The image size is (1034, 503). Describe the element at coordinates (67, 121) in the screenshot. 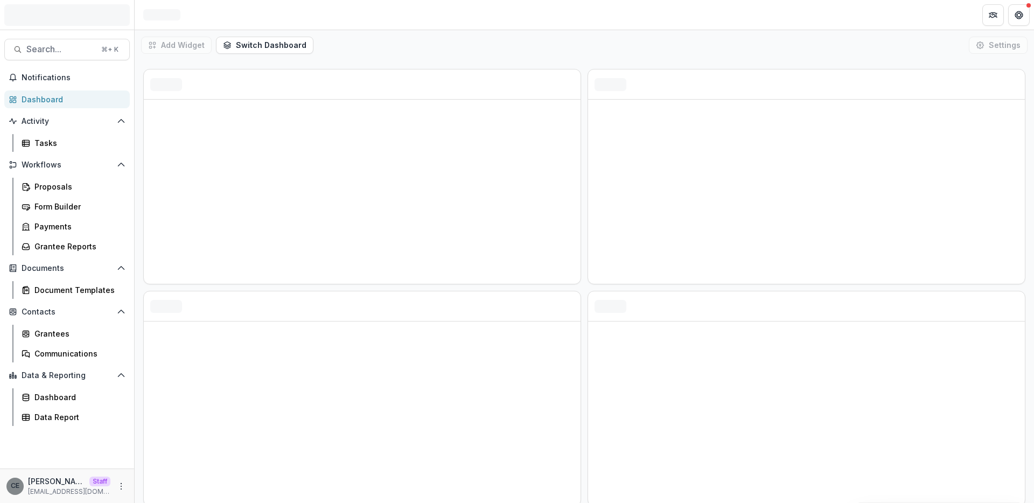

I see `span: Activity` at that location.